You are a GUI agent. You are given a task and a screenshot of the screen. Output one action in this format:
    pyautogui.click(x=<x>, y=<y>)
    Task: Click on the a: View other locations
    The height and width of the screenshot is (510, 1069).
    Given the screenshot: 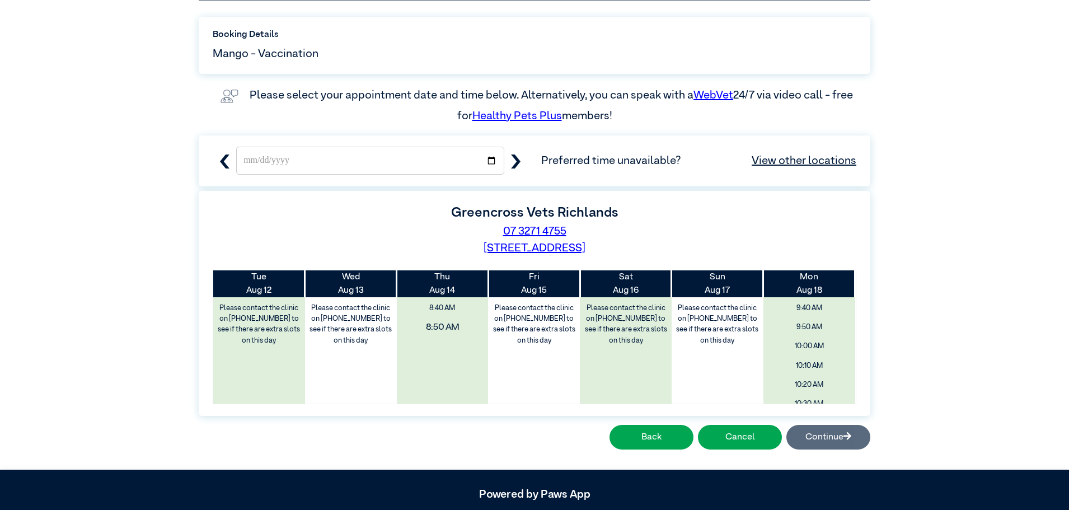 What is the action you would take?
    pyautogui.click(x=804, y=161)
    